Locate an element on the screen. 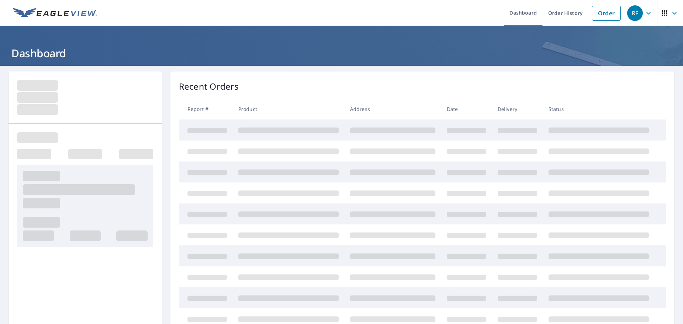  th: Report # is located at coordinates (206, 109).